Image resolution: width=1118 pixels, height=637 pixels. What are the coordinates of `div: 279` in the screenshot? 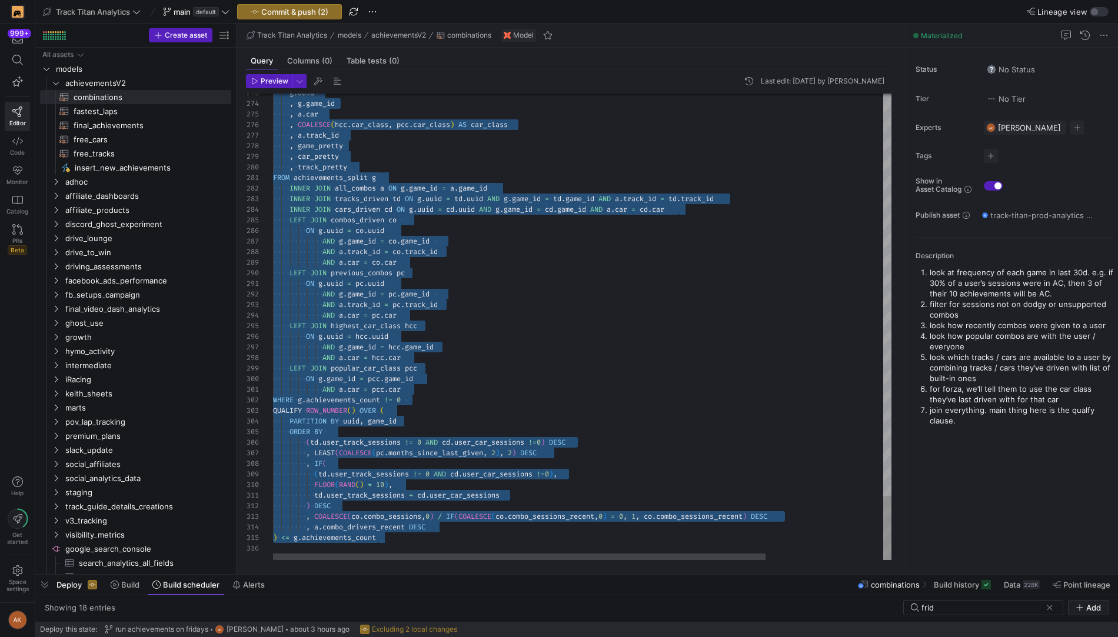 It's located at (252, 157).